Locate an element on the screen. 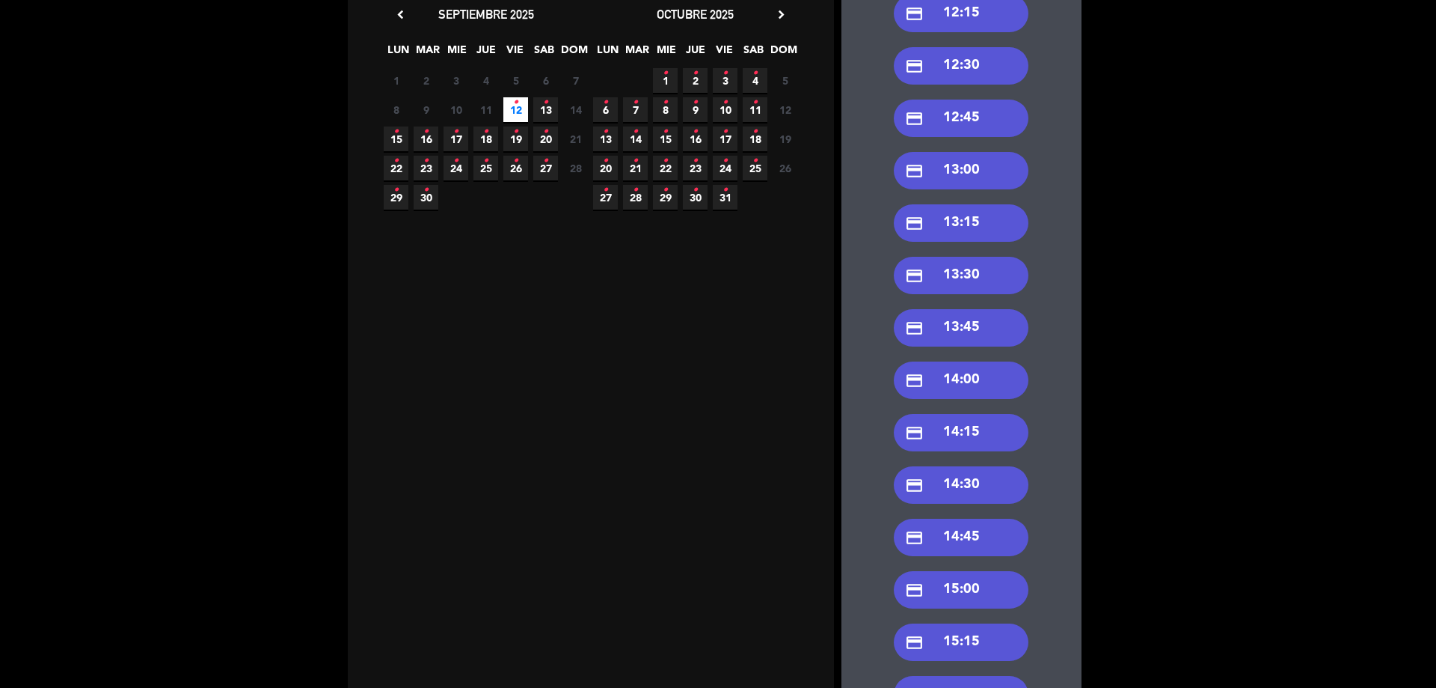 The image size is (1436, 688). span: septiembre 2025 is located at coordinates (486, 14).